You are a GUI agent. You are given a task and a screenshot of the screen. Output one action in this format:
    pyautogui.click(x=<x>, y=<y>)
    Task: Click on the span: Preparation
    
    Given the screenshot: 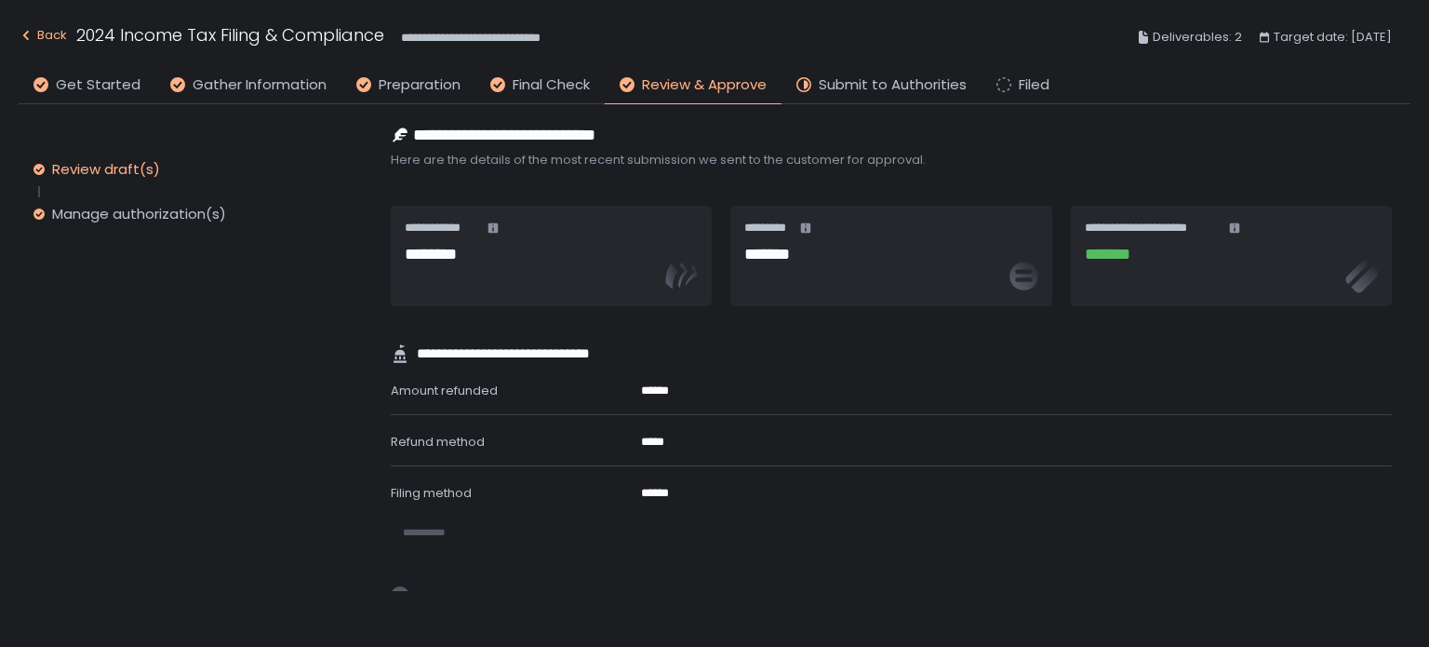 What is the action you would take?
    pyautogui.click(x=420, y=85)
    